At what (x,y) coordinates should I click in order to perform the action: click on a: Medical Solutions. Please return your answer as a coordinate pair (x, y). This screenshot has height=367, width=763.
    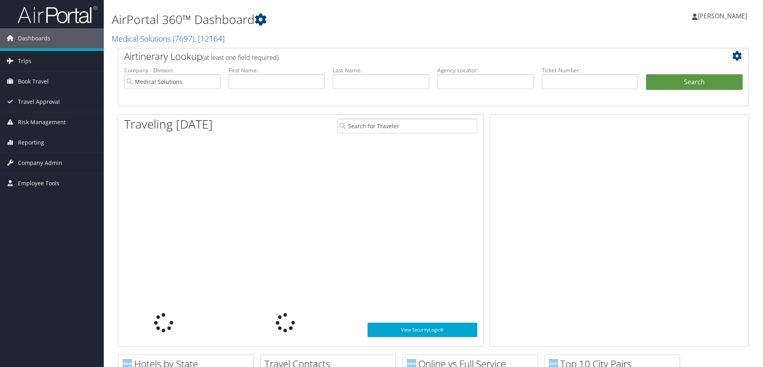
    Looking at the image, I should click on (168, 38).